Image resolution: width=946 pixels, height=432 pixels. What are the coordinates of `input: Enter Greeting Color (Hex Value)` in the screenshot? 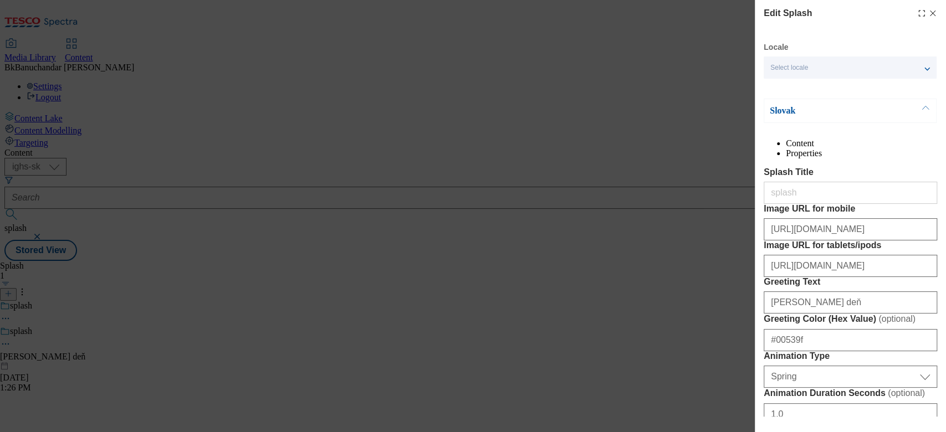 It's located at (850, 340).